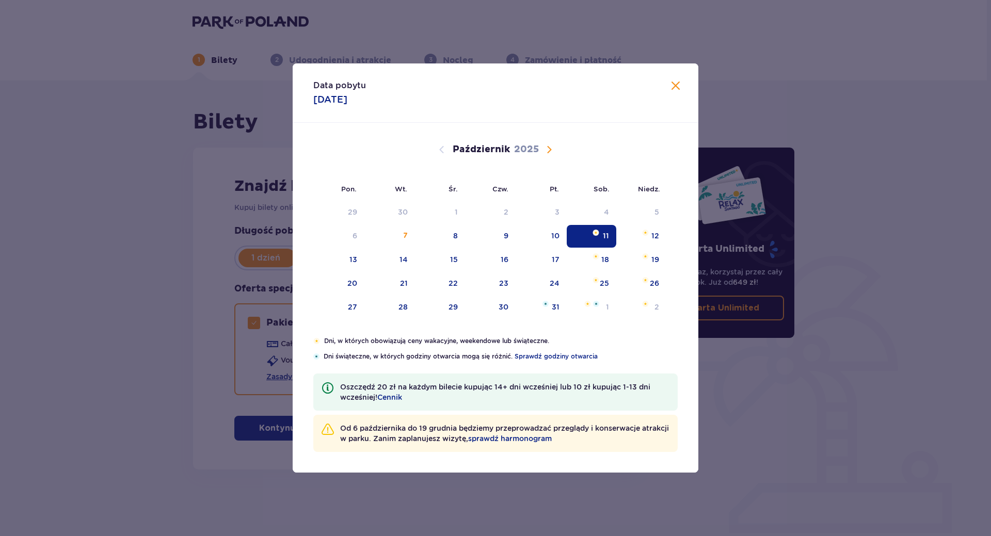 Image resolution: width=991 pixels, height=536 pixels. What do you see at coordinates (403, 307) in the screenshot?
I see `div: 28` at bounding box center [403, 307].